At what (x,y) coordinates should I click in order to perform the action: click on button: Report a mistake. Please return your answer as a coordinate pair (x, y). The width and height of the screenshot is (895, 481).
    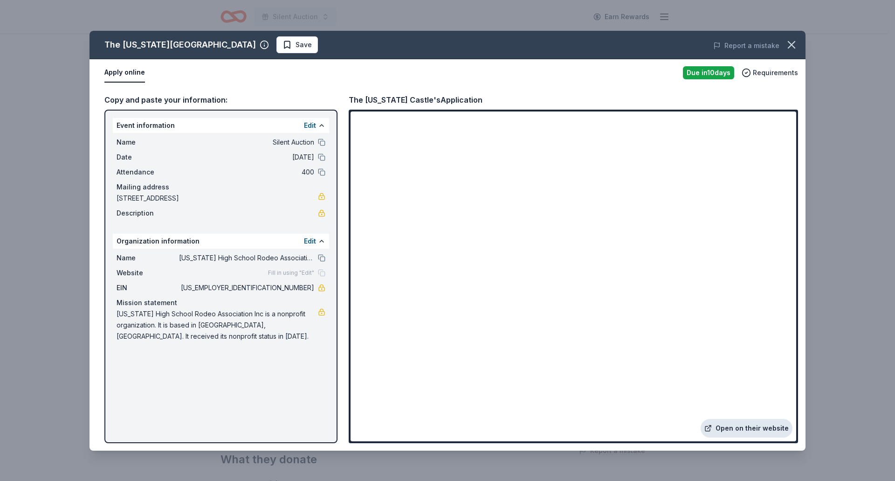
    Looking at the image, I should click on (746, 46).